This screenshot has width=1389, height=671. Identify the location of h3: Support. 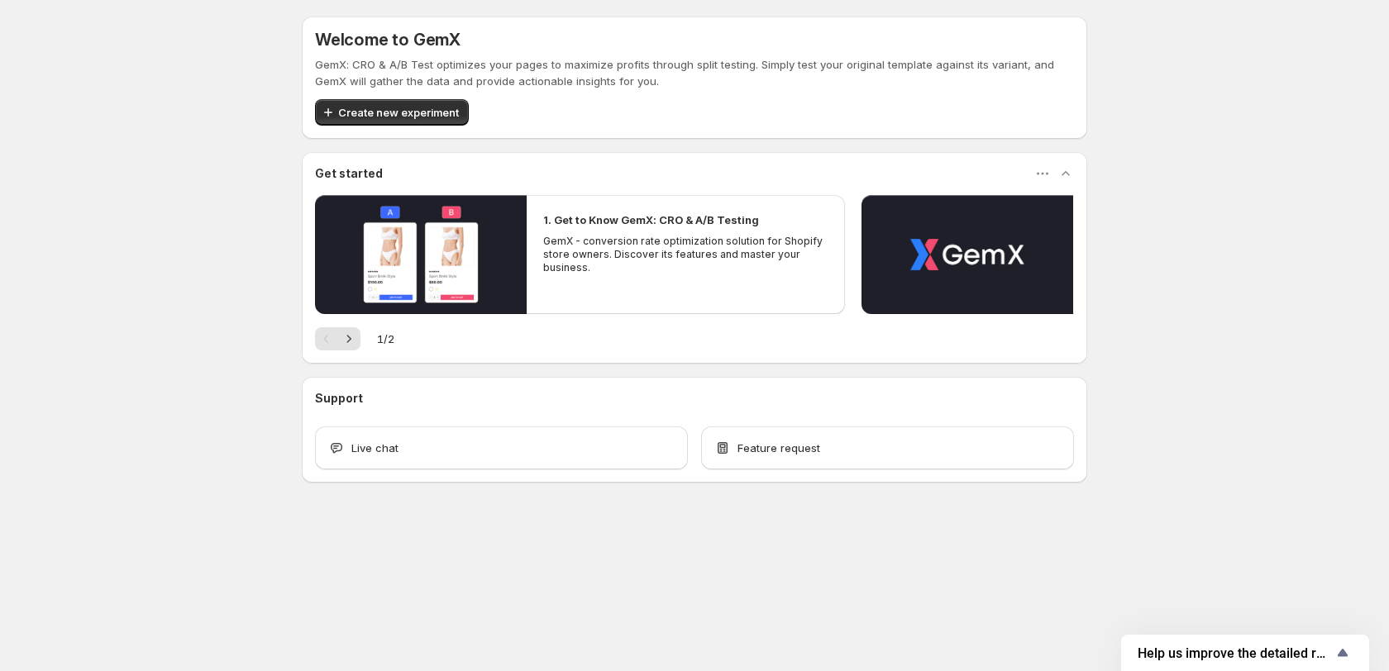
(339, 398).